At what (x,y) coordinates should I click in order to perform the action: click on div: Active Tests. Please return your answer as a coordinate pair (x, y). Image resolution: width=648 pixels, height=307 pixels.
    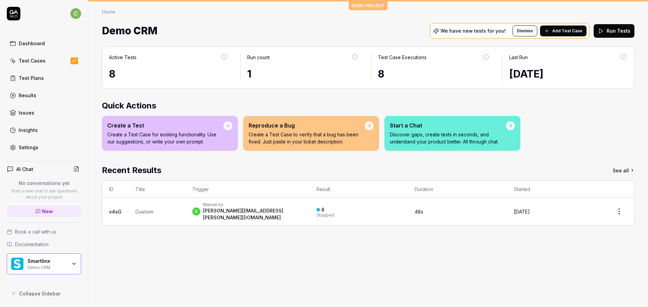
    Looking at the image, I should click on (123, 57).